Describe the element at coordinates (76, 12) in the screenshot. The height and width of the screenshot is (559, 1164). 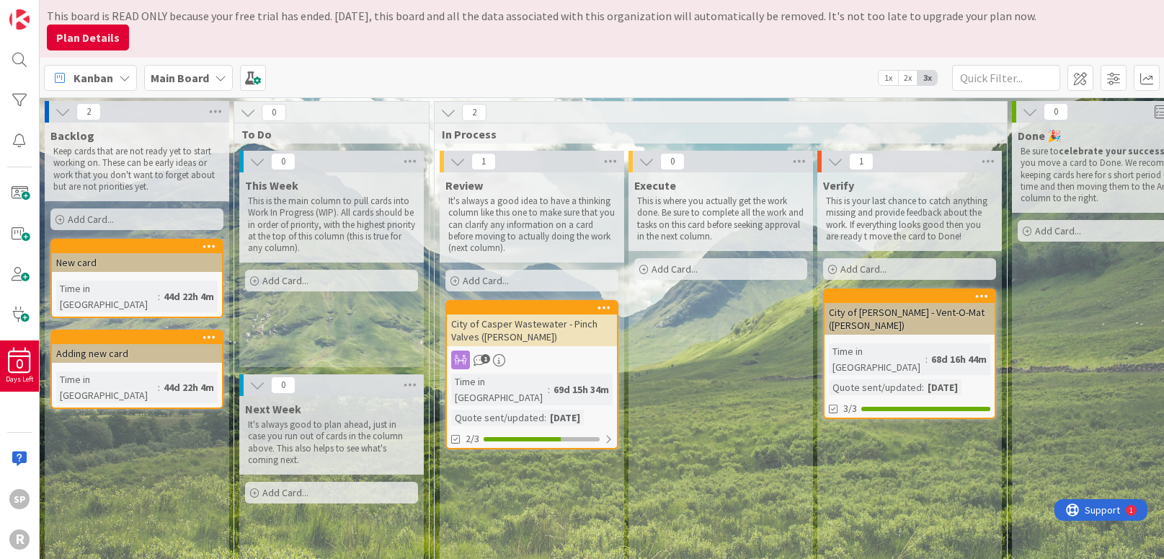
I see `div: 1` at that location.